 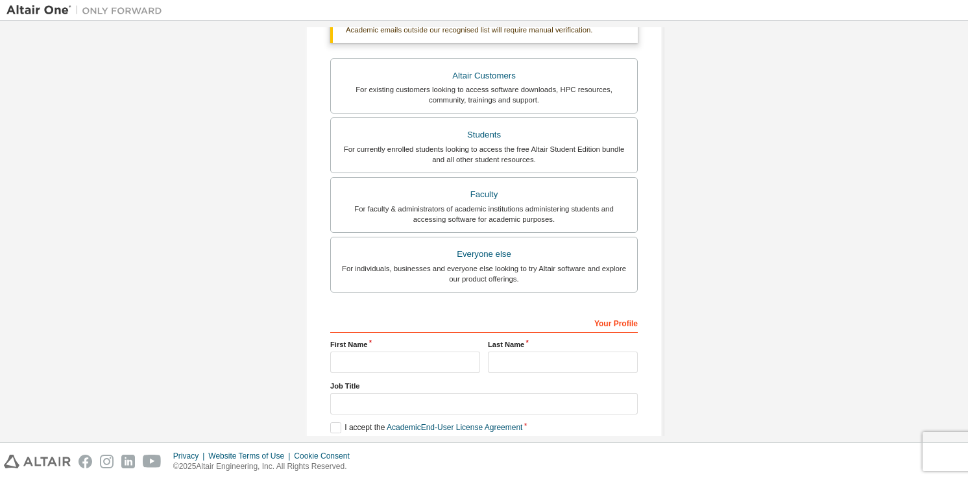 What do you see at coordinates (484, 135) in the screenshot?
I see `div: Students` at bounding box center [484, 135].